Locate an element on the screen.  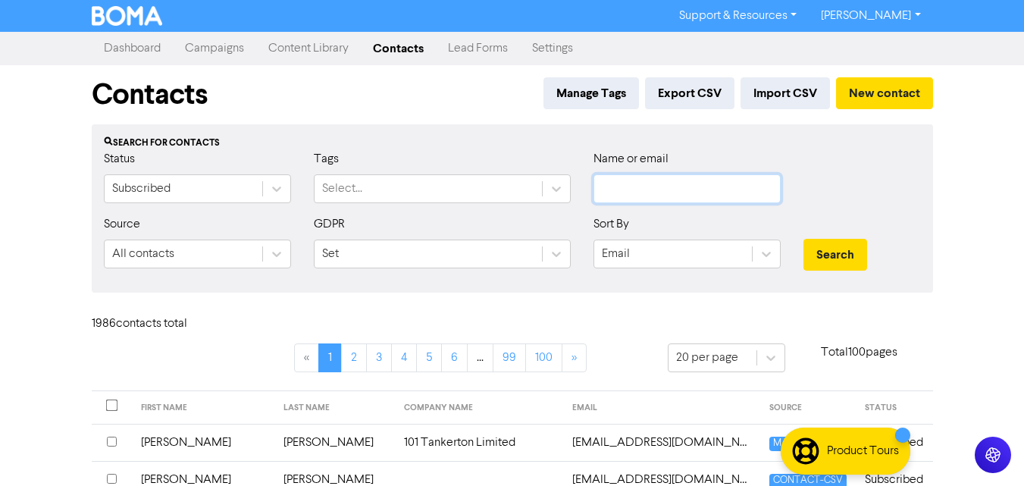
a: Settings is located at coordinates (552, 48).